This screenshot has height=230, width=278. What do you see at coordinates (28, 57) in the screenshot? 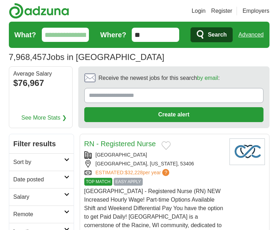
I see `span: 7,968,457` at bounding box center [28, 57].